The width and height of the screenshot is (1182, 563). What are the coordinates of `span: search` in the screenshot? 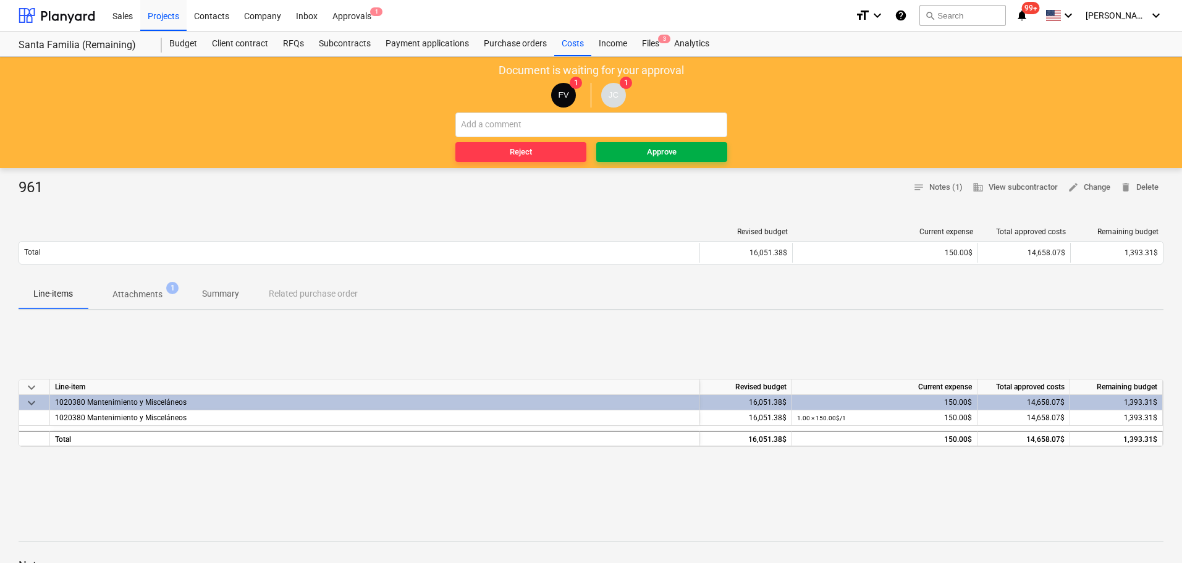 It's located at (930, 15).